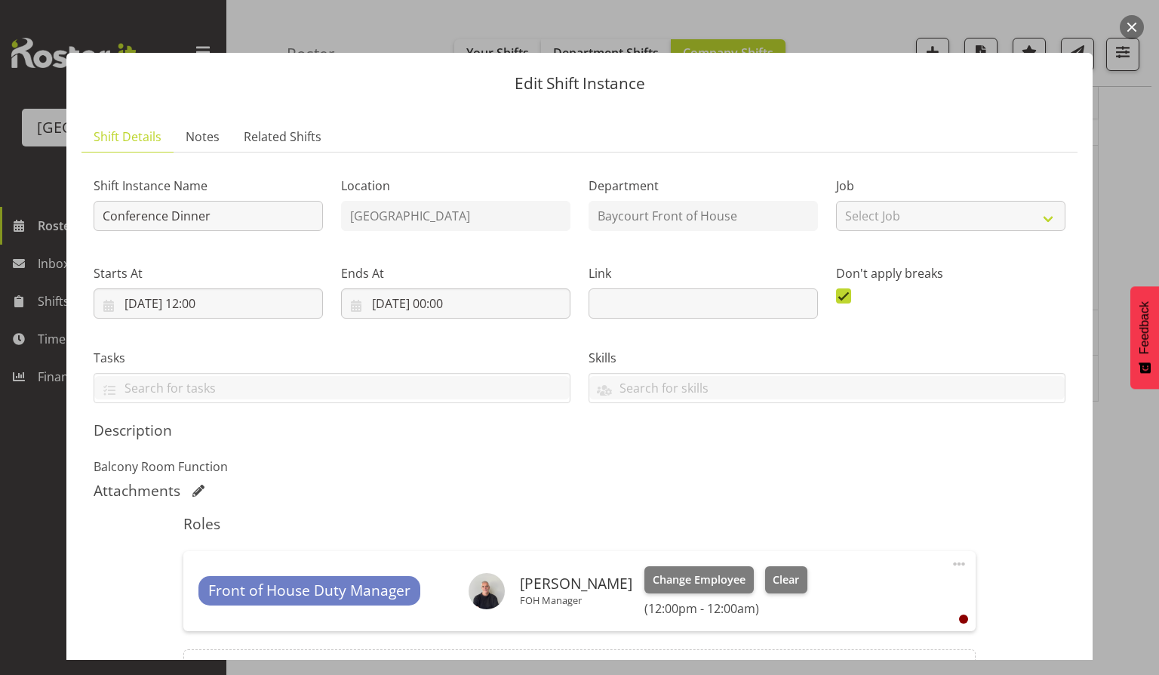 This screenshot has height=675, width=1159. Describe the element at coordinates (332, 358) in the screenshot. I see `label: Tasks` at that location.